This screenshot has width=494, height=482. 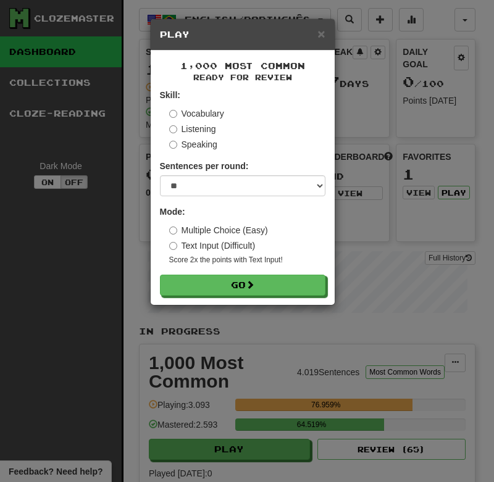 What do you see at coordinates (243, 35) in the screenshot?
I see `h5: Play` at bounding box center [243, 35].